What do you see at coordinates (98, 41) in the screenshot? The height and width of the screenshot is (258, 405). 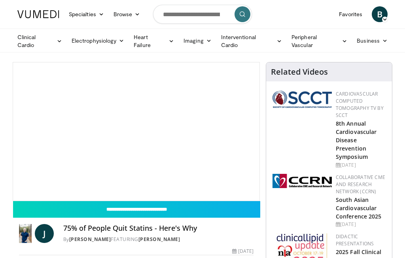 I see `a: Electrophysiology` at bounding box center [98, 41].